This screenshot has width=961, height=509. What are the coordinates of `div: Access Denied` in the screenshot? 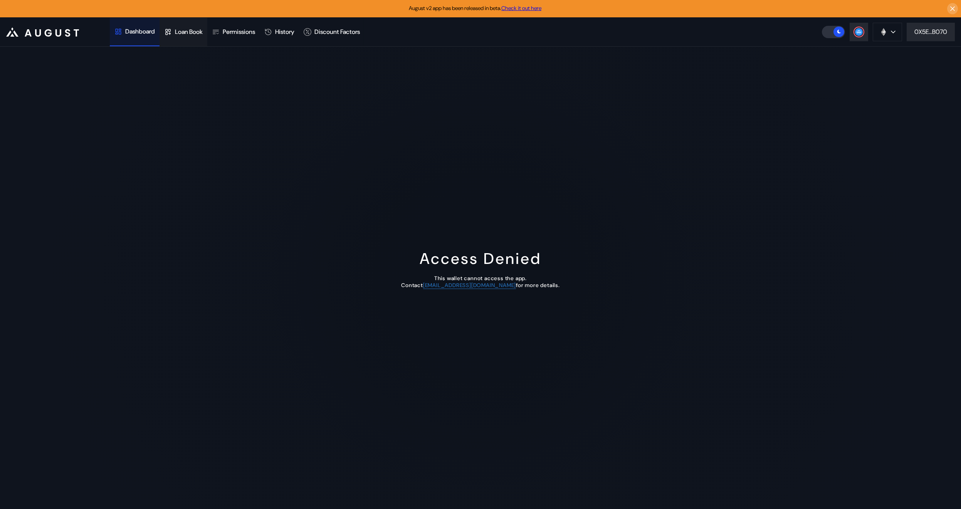 It's located at (480, 259).